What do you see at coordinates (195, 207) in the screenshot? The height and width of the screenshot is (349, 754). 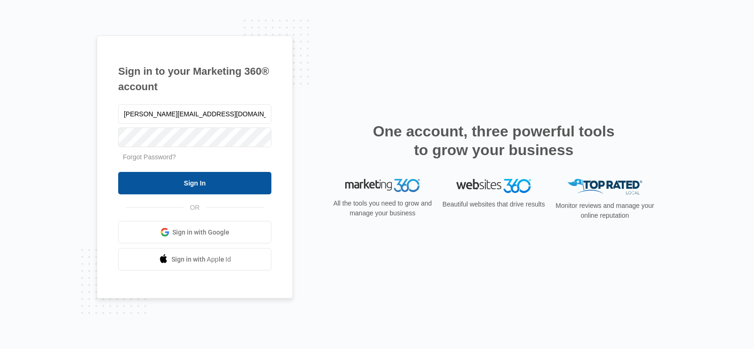 I see `span: OR` at bounding box center [195, 207].